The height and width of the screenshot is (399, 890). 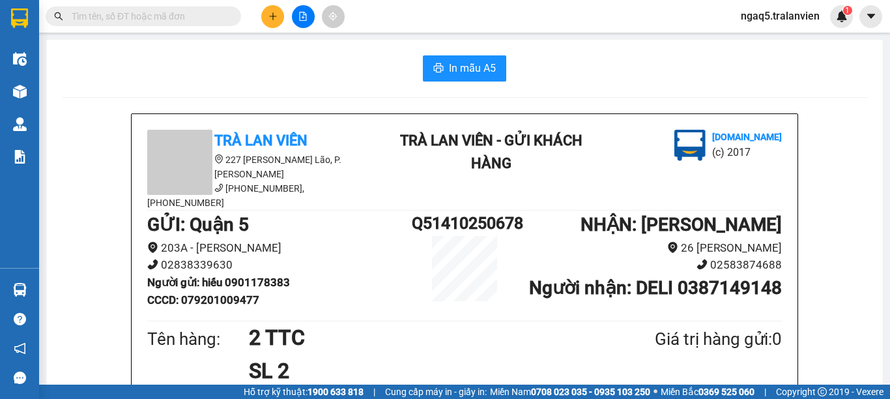 I want to click on strong: 0369 525 060, so click(x=726, y=392).